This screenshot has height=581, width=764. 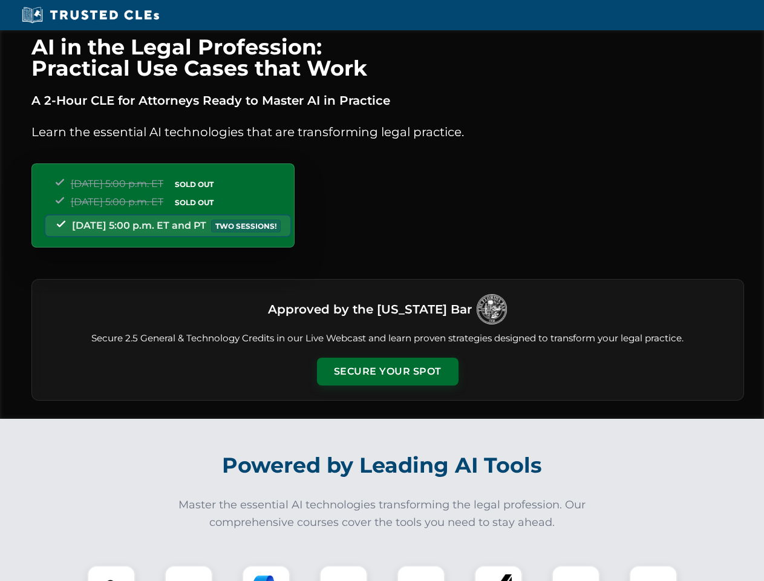 What do you see at coordinates (388, 371) in the screenshot?
I see `button: Secure Your Spot` at bounding box center [388, 371].